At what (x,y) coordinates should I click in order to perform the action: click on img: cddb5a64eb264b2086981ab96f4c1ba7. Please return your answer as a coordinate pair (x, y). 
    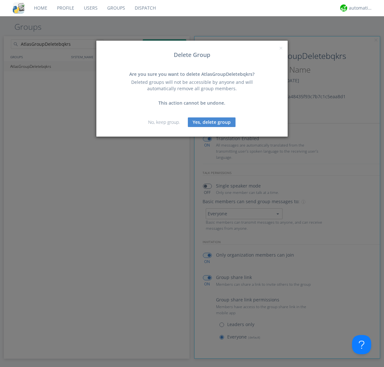
    Looking at the image, I should click on (19, 8).